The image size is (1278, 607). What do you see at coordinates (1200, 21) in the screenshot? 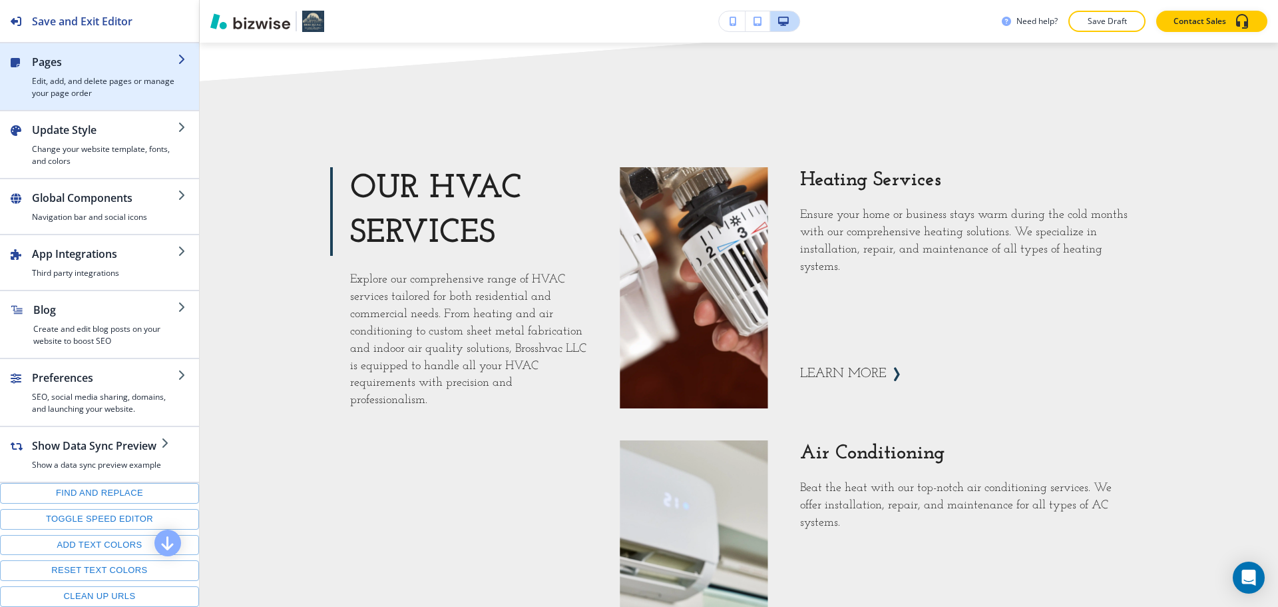
I see `p: Contact Sales` at bounding box center [1200, 21].